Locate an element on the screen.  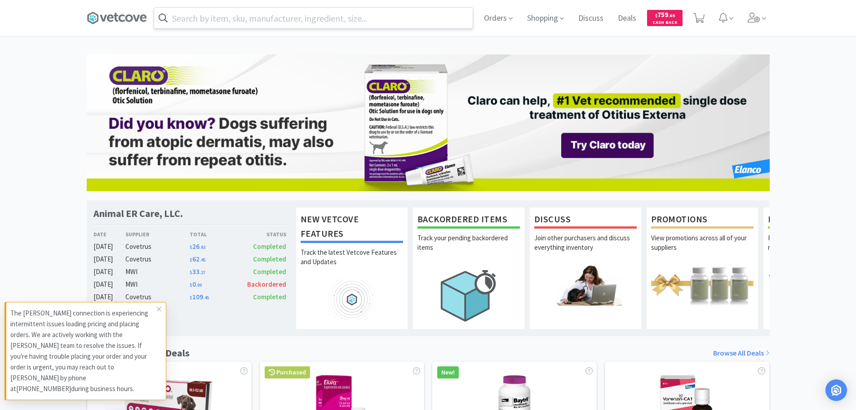
span: . 93 is located at coordinates (202, 247).